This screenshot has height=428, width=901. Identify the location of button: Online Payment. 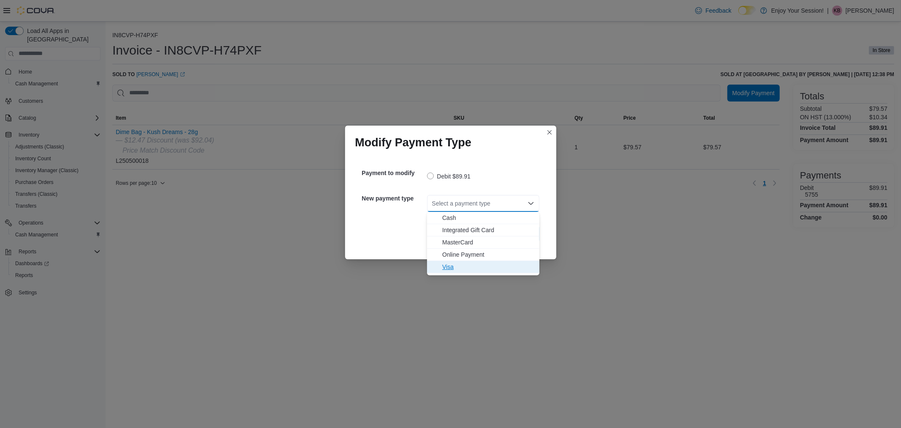
(483, 254).